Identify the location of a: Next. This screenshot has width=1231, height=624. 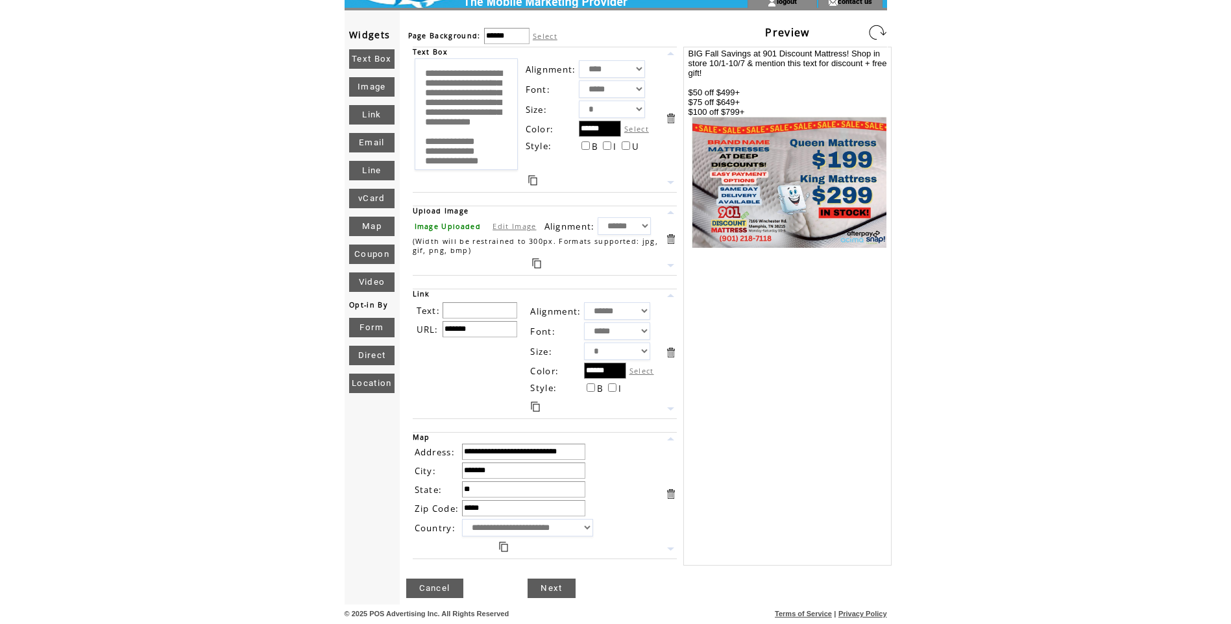
(551, 589).